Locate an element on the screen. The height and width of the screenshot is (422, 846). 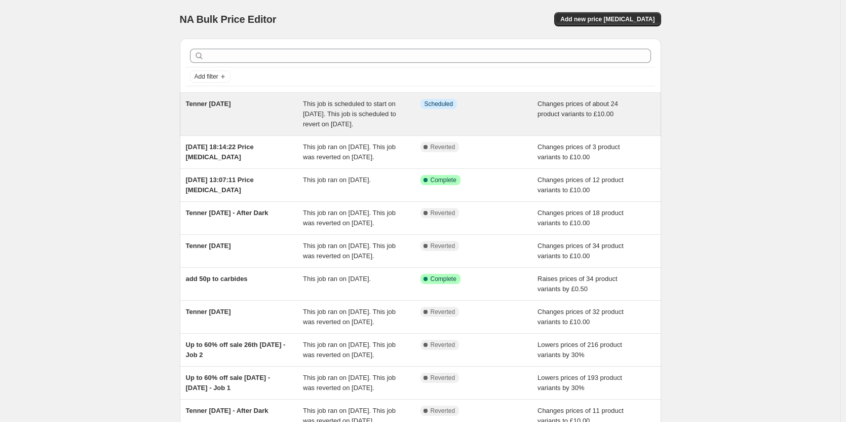
span: Lowers prices of 216 product variants by 30% is located at coordinates (580, 349).